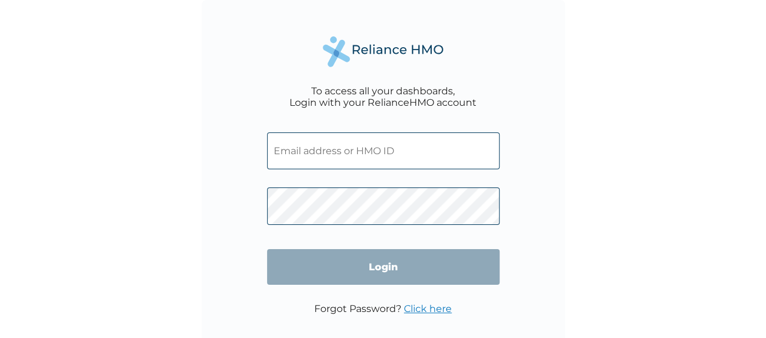 Image resolution: width=766 pixels, height=338 pixels. What do you see at coordinates (383, 97) in the screenshot?
I see `div: To access all your dashboards, Login with your RelianceHMO account` at bounding box center [383, 97].